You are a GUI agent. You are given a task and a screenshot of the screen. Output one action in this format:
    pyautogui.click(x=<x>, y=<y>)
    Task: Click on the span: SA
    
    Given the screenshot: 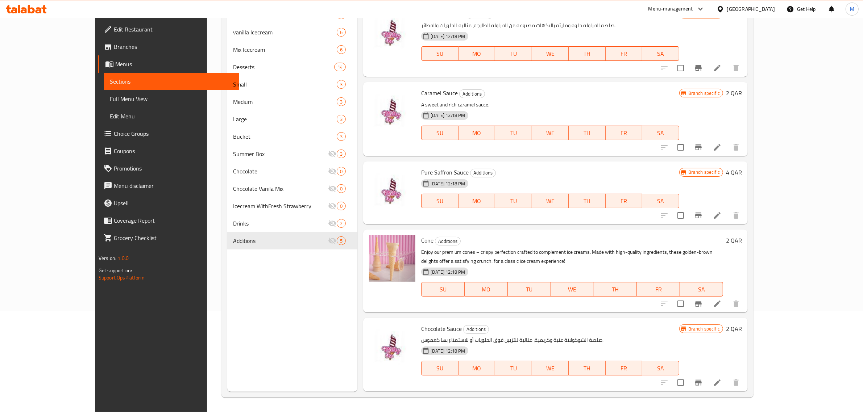 What is the action you would take?
    pyautogui.click(x=661, y=133)
    